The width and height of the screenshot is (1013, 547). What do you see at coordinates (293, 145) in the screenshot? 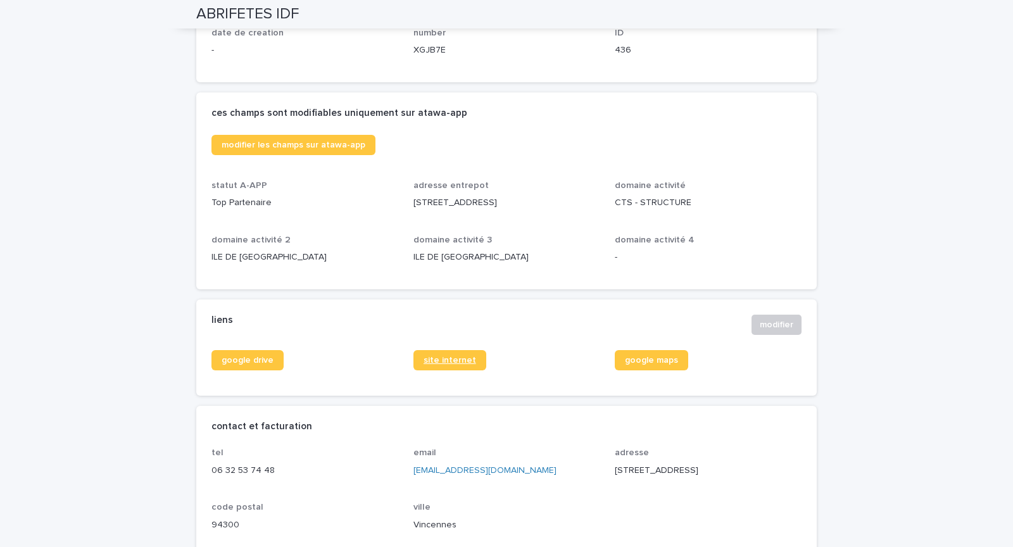
I see `span: modifier les champs sur atawa-app` at bounding box center [293, 145].